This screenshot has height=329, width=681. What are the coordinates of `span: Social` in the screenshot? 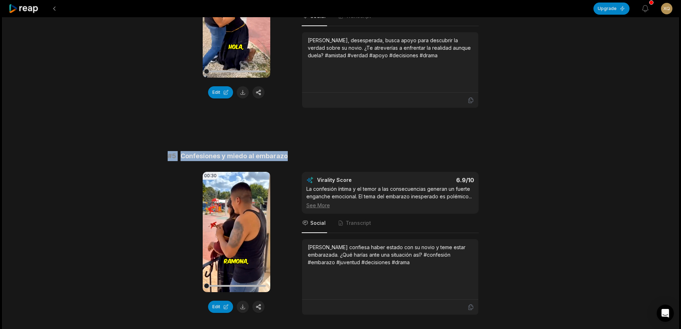 It's located at (318, 223).